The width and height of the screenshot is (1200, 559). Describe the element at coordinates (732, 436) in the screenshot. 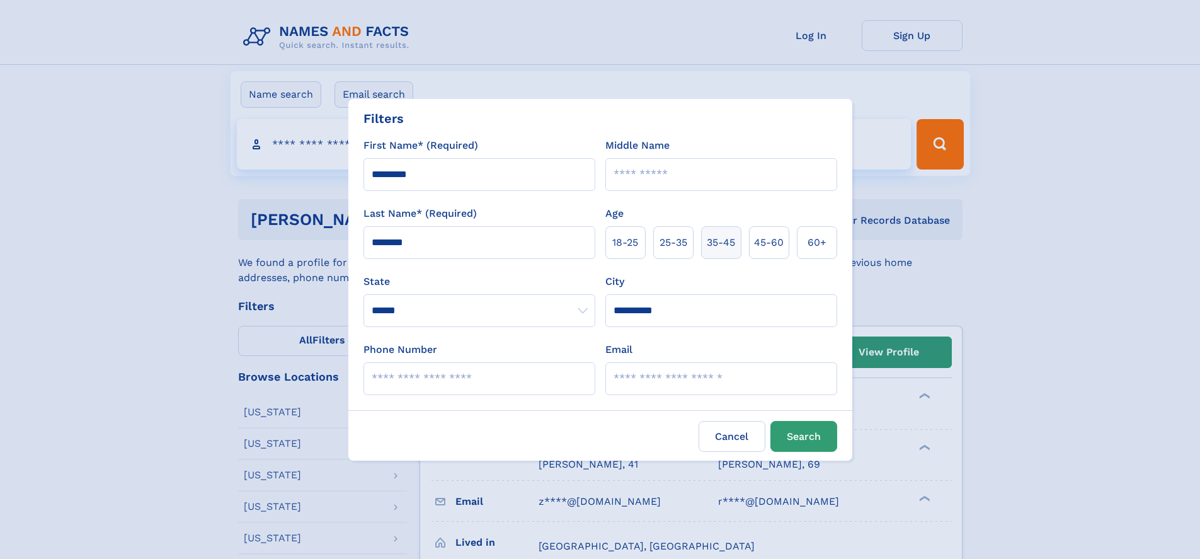

I see `label: Cancel` at that location.